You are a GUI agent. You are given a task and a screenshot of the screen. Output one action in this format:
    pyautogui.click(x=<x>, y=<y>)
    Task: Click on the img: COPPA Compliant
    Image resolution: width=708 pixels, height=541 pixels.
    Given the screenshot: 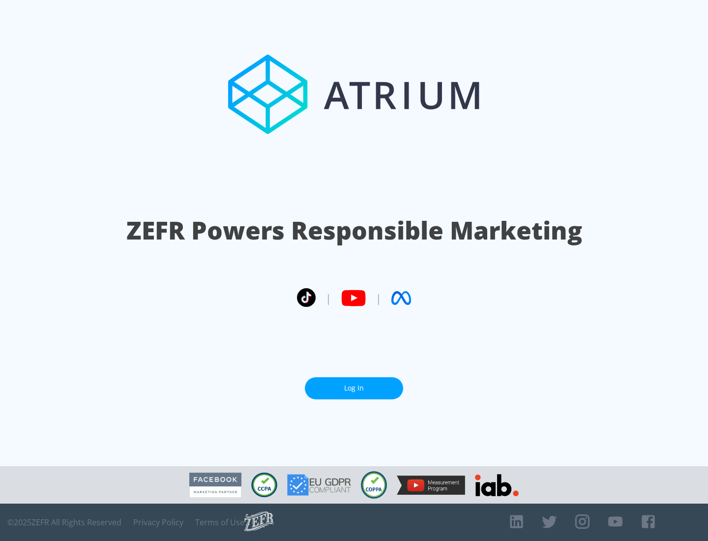 What is the action you would take?
    pyautogui.click(x=374, y=485)
    